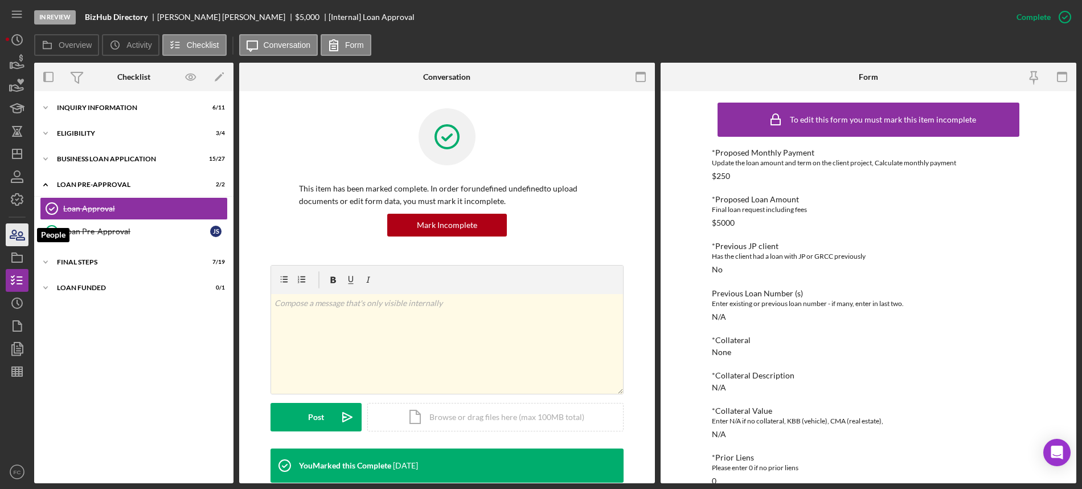  Describe the element at coordinates (203, 45) in the screenshot. I see `label: Checklist` at that location.